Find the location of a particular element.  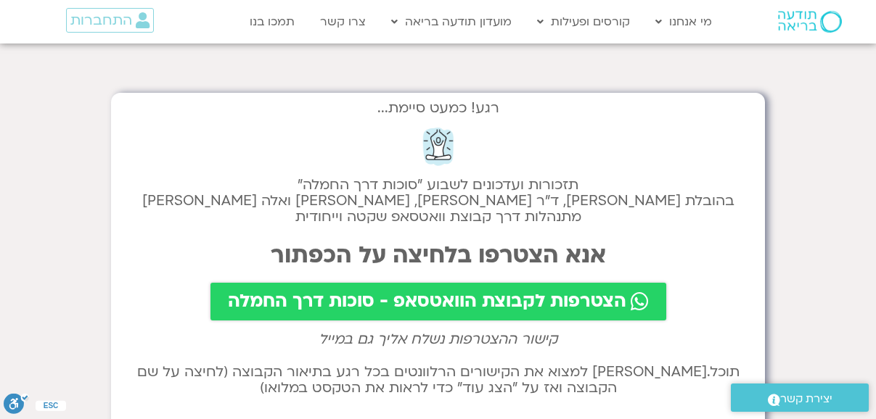

a: מי אנחנו is located at coordinates (684, 22).